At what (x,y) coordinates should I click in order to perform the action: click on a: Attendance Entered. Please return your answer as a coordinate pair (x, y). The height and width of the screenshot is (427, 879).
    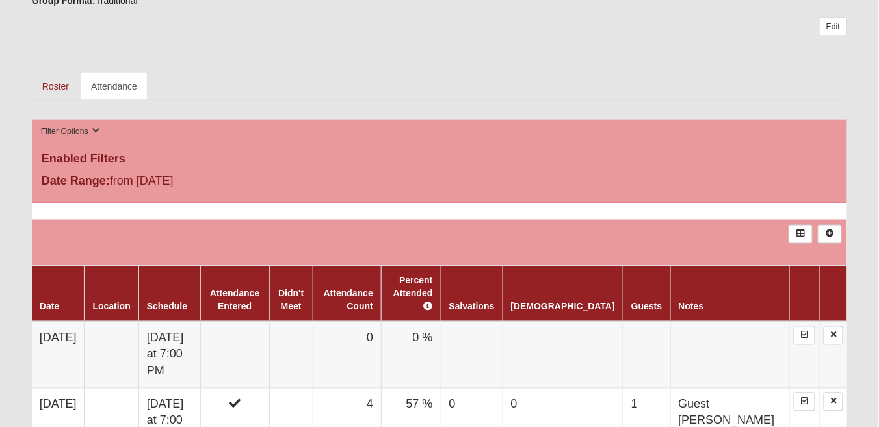
    Looking at the image, I should click on (235, 300).